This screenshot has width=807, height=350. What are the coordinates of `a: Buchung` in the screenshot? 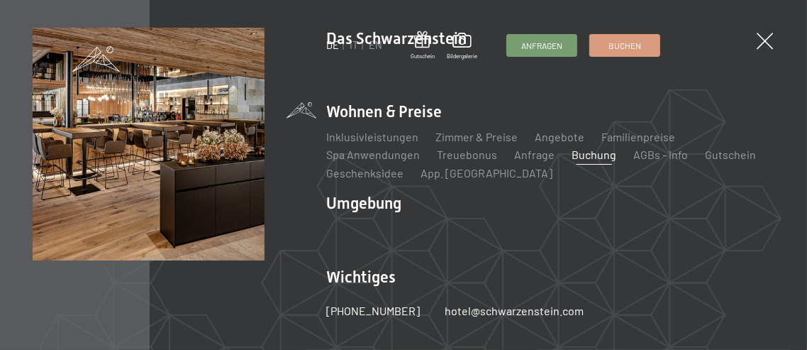 It's located at (594, 154).